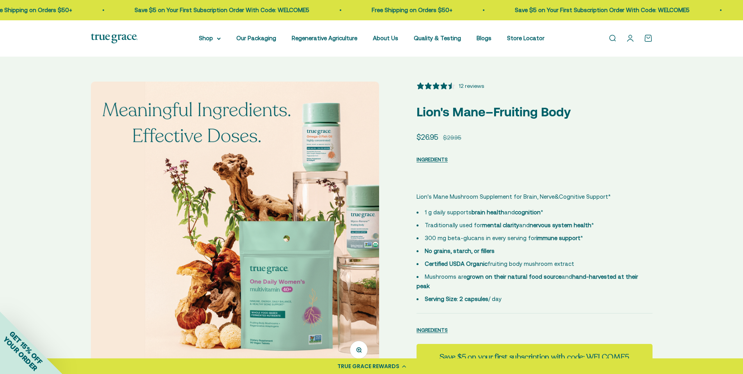  I want to click on span: Cognitive Support, so click(584, 197).